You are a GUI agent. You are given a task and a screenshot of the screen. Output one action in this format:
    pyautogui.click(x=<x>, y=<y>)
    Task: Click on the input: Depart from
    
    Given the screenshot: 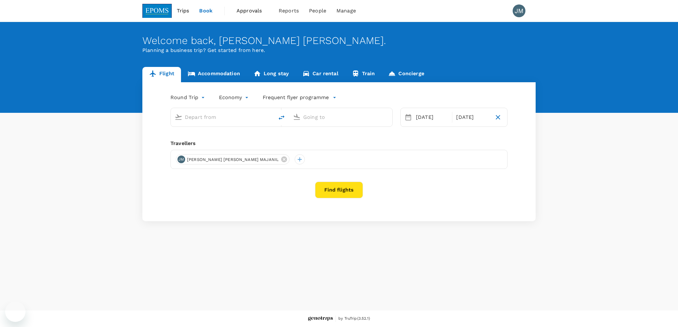 What is the action you would take?
    pyautogui.click(x=222, y=117)
    